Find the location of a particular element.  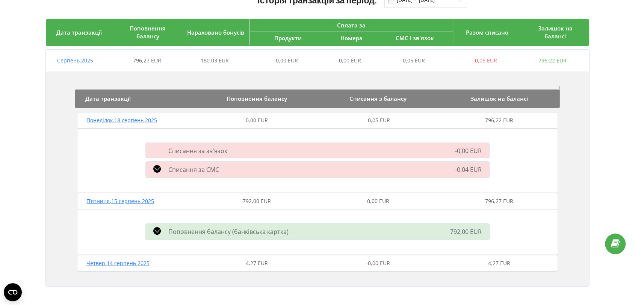

span: Продукти is located at coordinates (288, 38).